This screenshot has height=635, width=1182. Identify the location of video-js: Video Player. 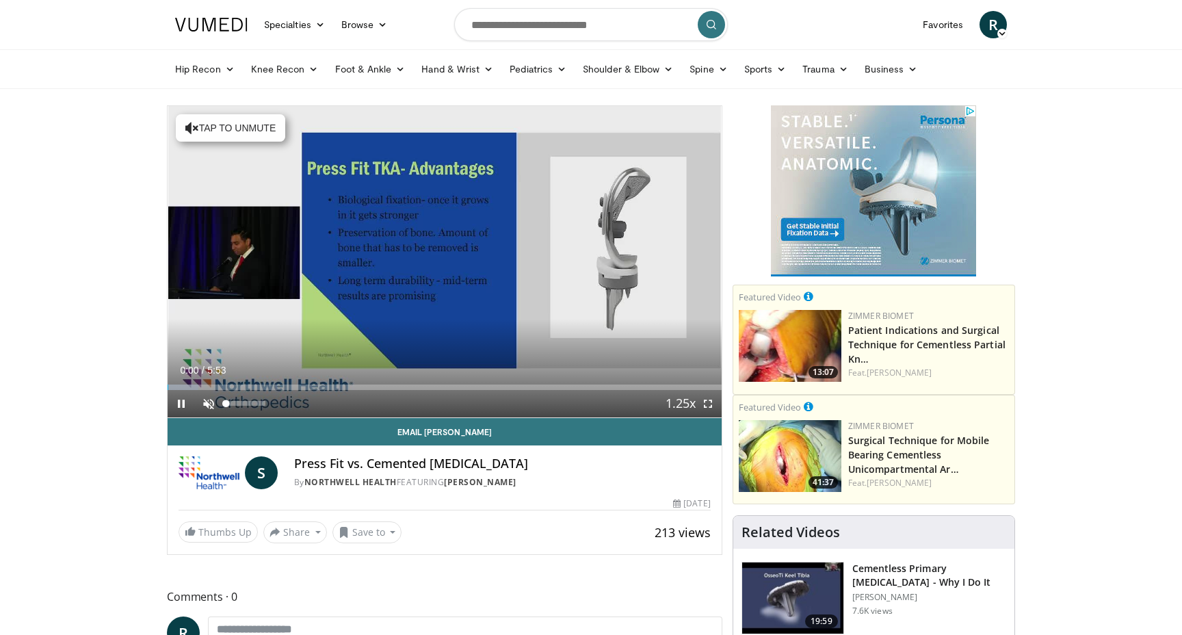
(444, 262).